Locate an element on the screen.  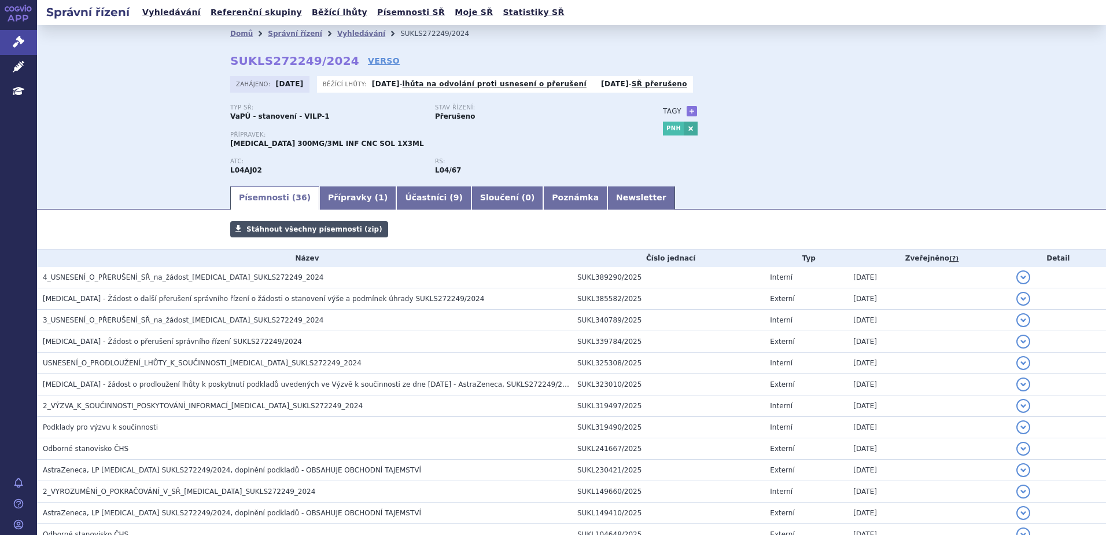
th: Zveřejněno is located at coordinates (929, 258).